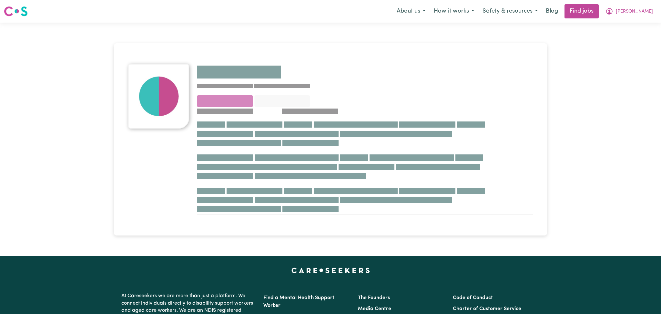 This screenshot has width=661, height=314. I want to click on a: Careseekers home page, so click(331, 270).